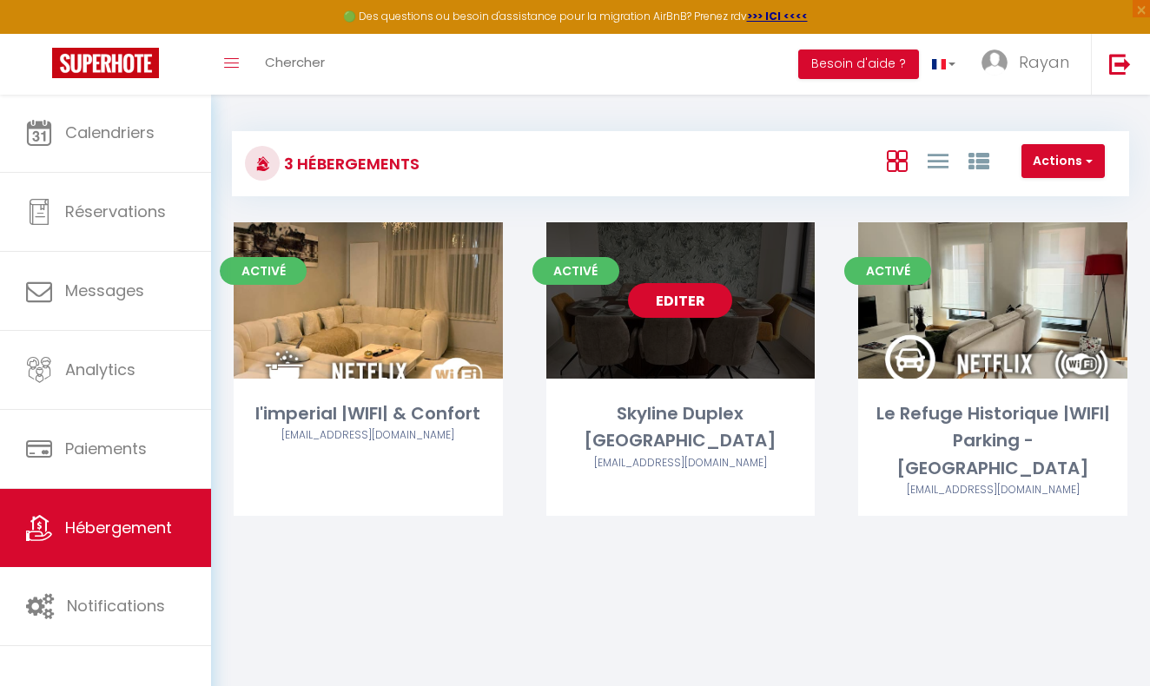 This screenshot has width=1150, height=686. I want to click on span: Analytics, so click(100, 369).